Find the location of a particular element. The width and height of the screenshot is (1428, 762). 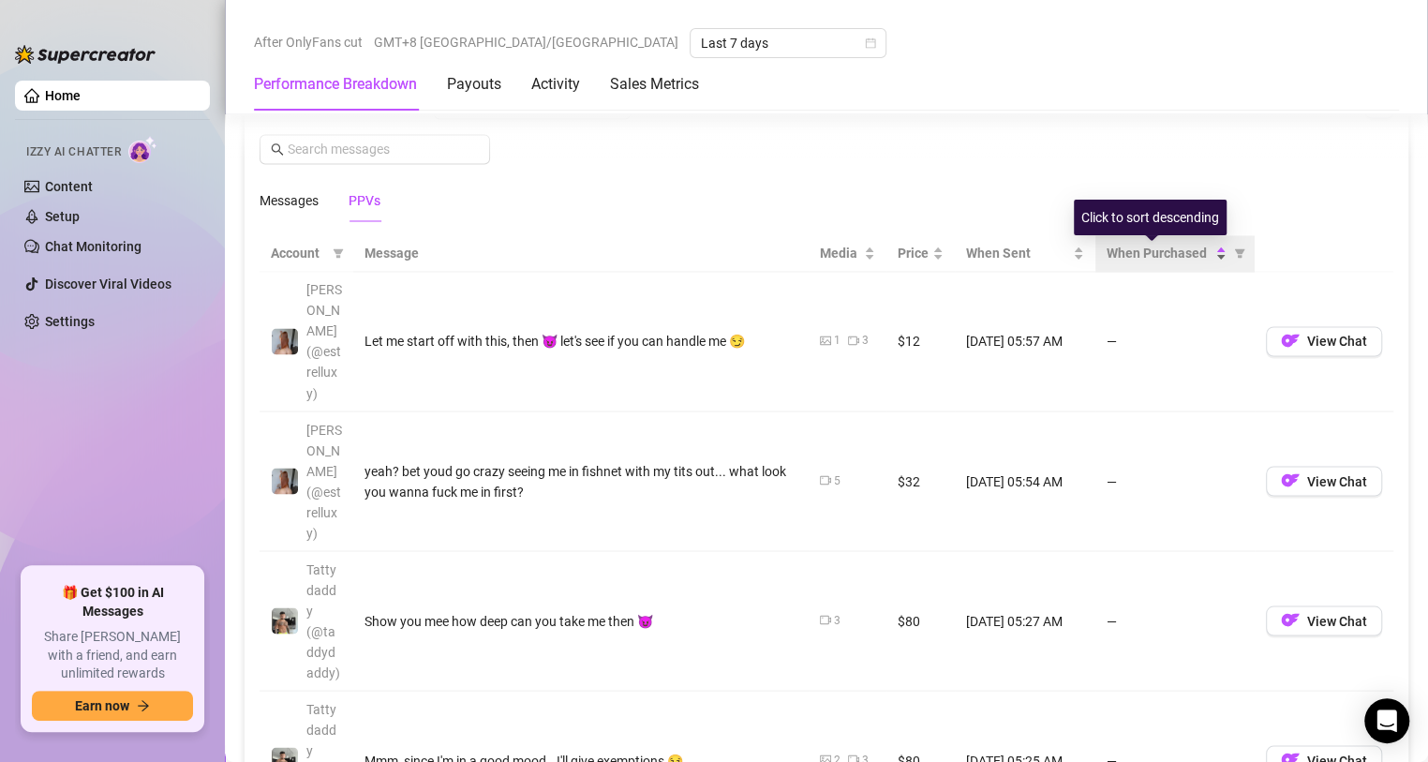

div: Performance Breakdown is located at coordinates (335, 84).